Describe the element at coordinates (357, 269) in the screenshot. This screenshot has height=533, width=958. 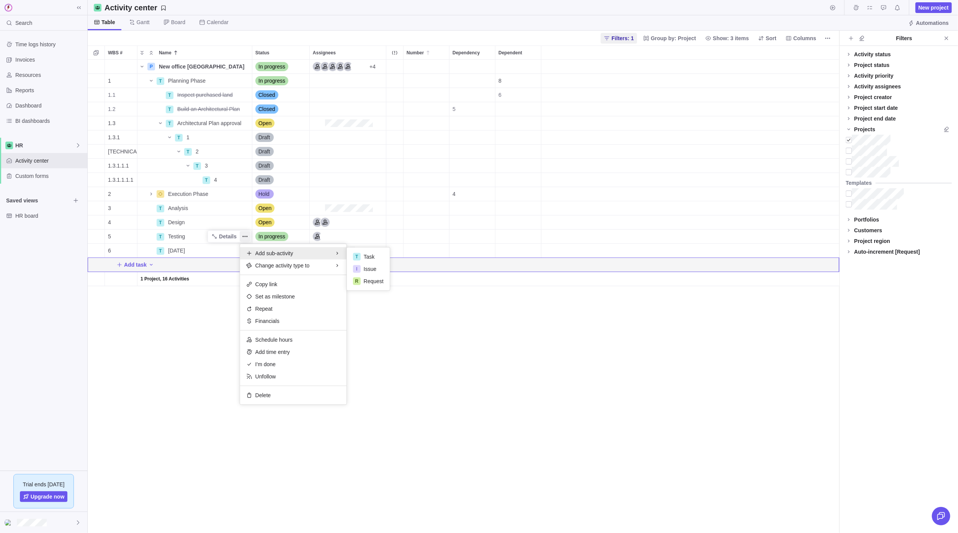
I see `div: I` at that location.